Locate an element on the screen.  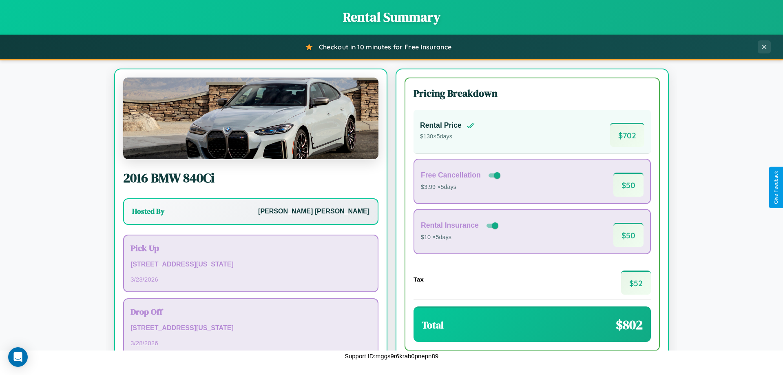
h4: Rental Price is located at coordinates (441, 125).